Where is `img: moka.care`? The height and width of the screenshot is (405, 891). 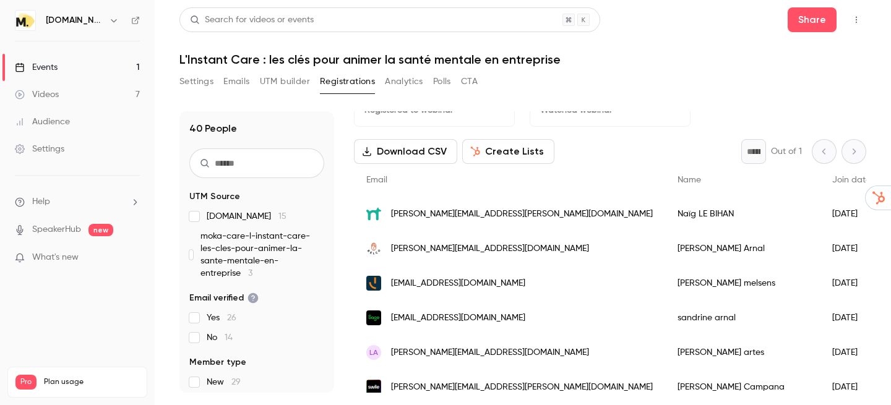
img: moka.care is located at coordinates (25, 20).